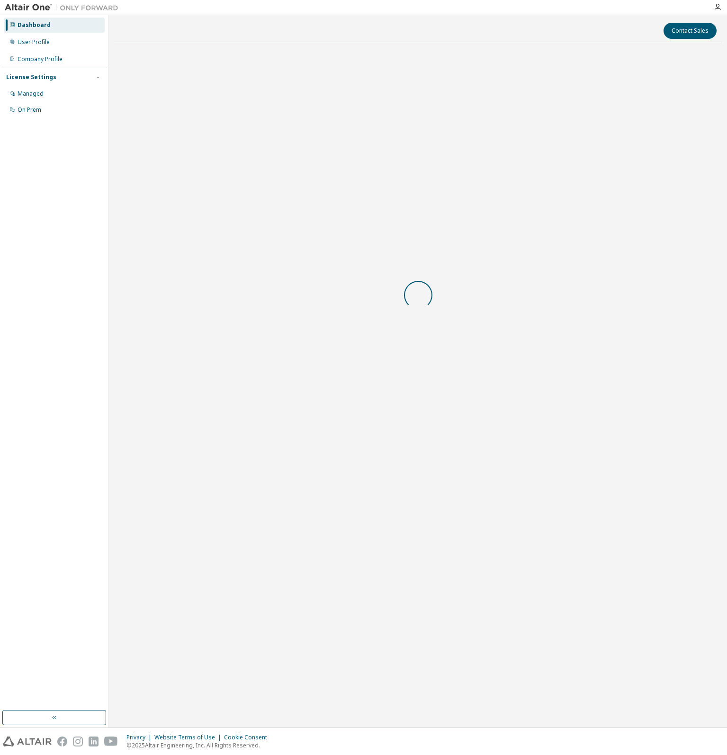 The height and width of the screenshot is (755, 727). I want to click on img: youtube.svg, so click(111, 742).